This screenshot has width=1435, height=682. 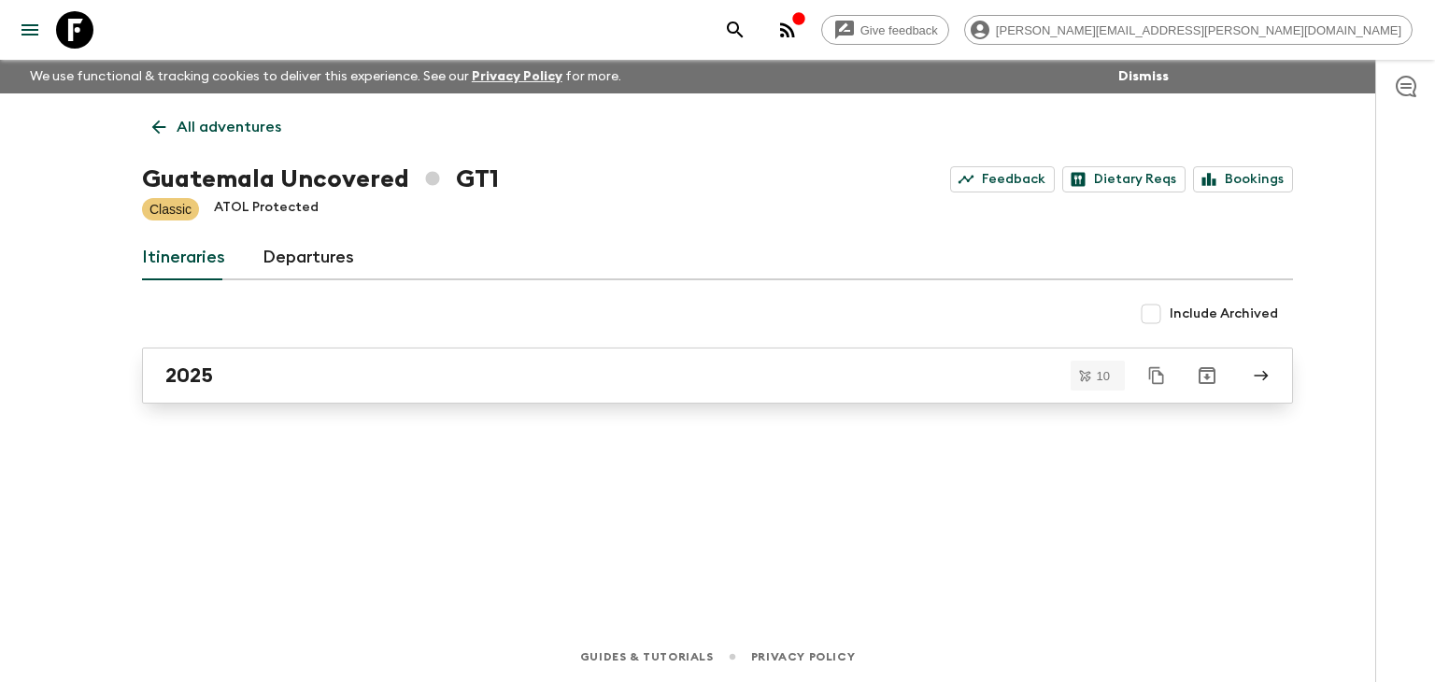 I want to click on a: Feedback, so click(x=1003, y=179).